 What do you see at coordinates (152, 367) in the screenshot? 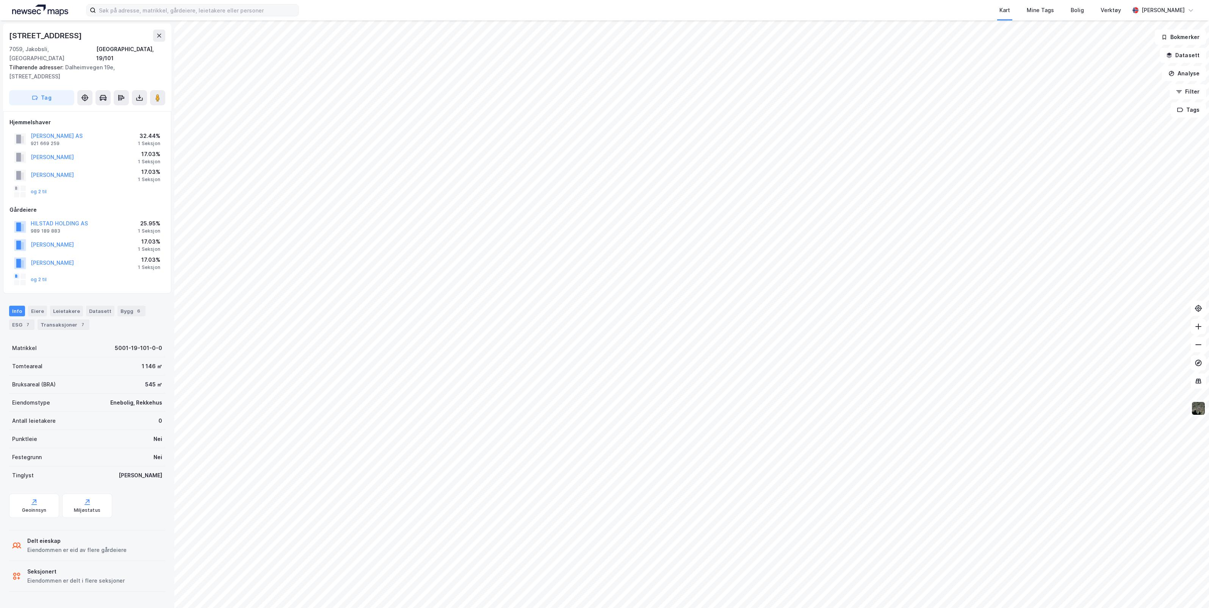
I see `div: 1 146 ㎡` at bounding box center [152, 367].